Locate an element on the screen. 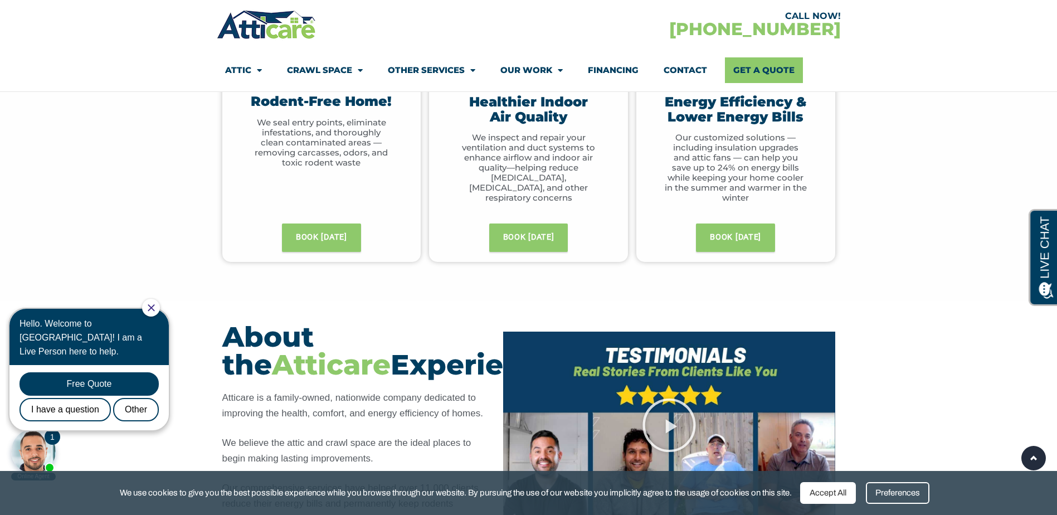 This screenshot has width=1057, height=515. a: Attic is located at coordinates (243, 70).